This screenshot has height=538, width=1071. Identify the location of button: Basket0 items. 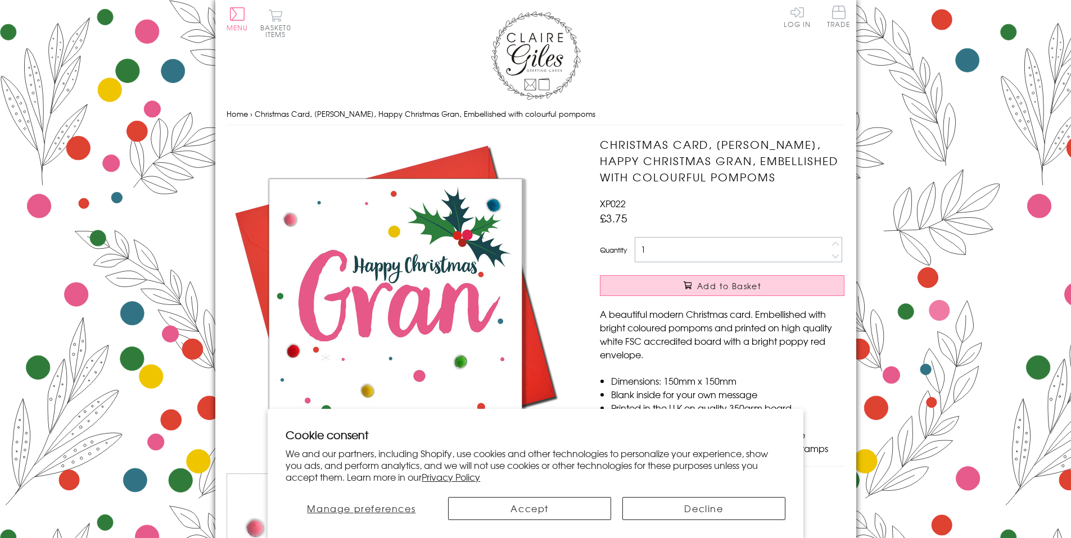
(275, 23).